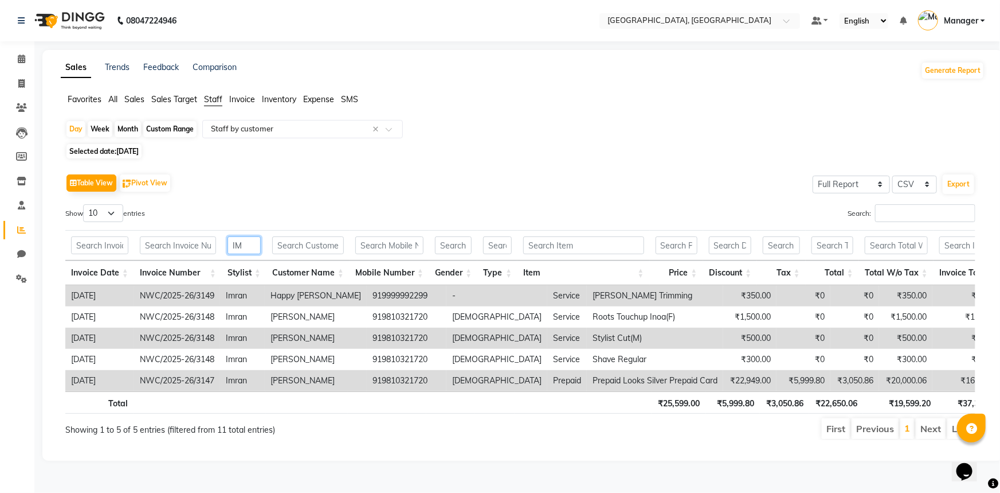  Describe the element at coordinates (897, 245) in the screenshot. I see `input: Search Total W/o Tax` at that location.